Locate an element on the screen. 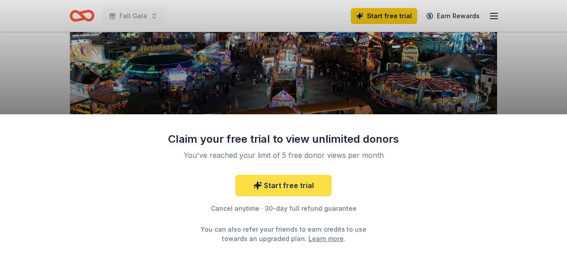 The height and width of the screenshot is (261, 567). div: You can also refer your friends to earn credits to use towards an upgraded plan. . is located at coordinates (283, 234).